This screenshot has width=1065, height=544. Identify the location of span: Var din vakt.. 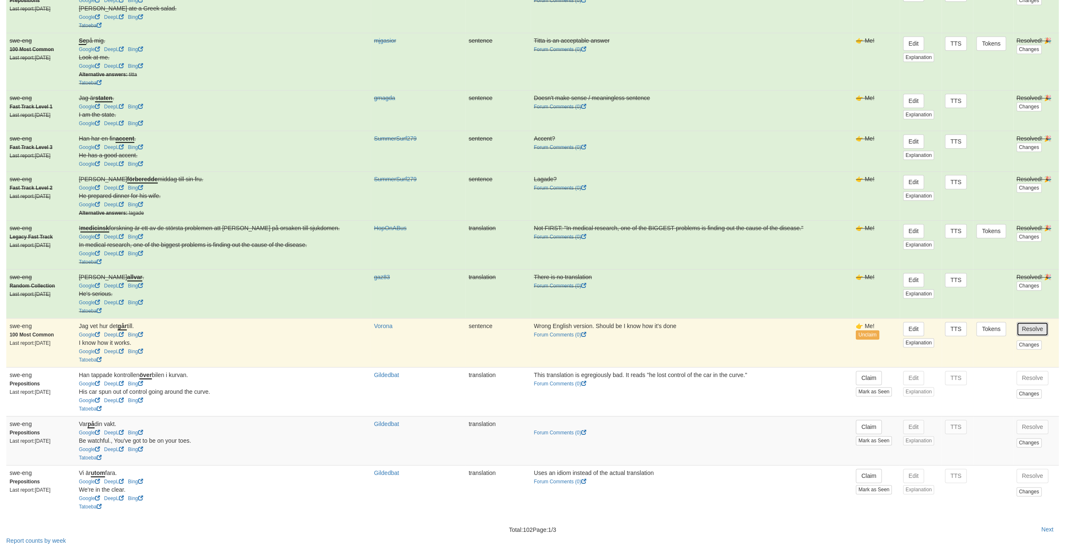
(97, 424).